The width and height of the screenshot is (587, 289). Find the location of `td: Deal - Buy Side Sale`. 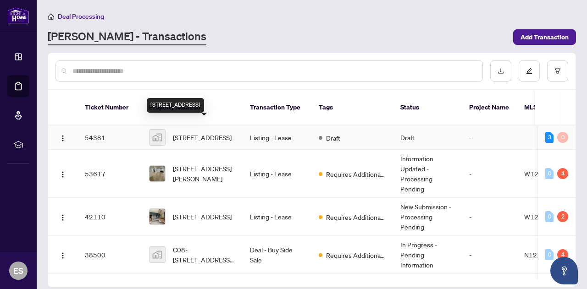

td: Deal - Buy Side Sale is located at coordinates (277, 255).